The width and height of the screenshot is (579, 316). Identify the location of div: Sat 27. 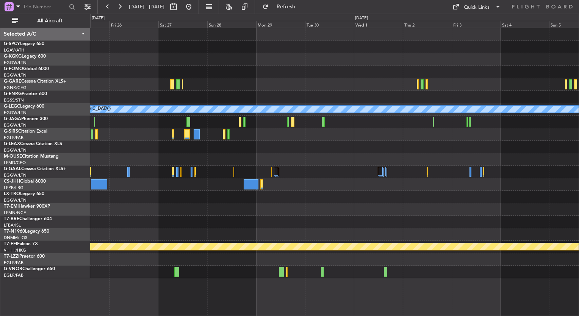
(183, 24).